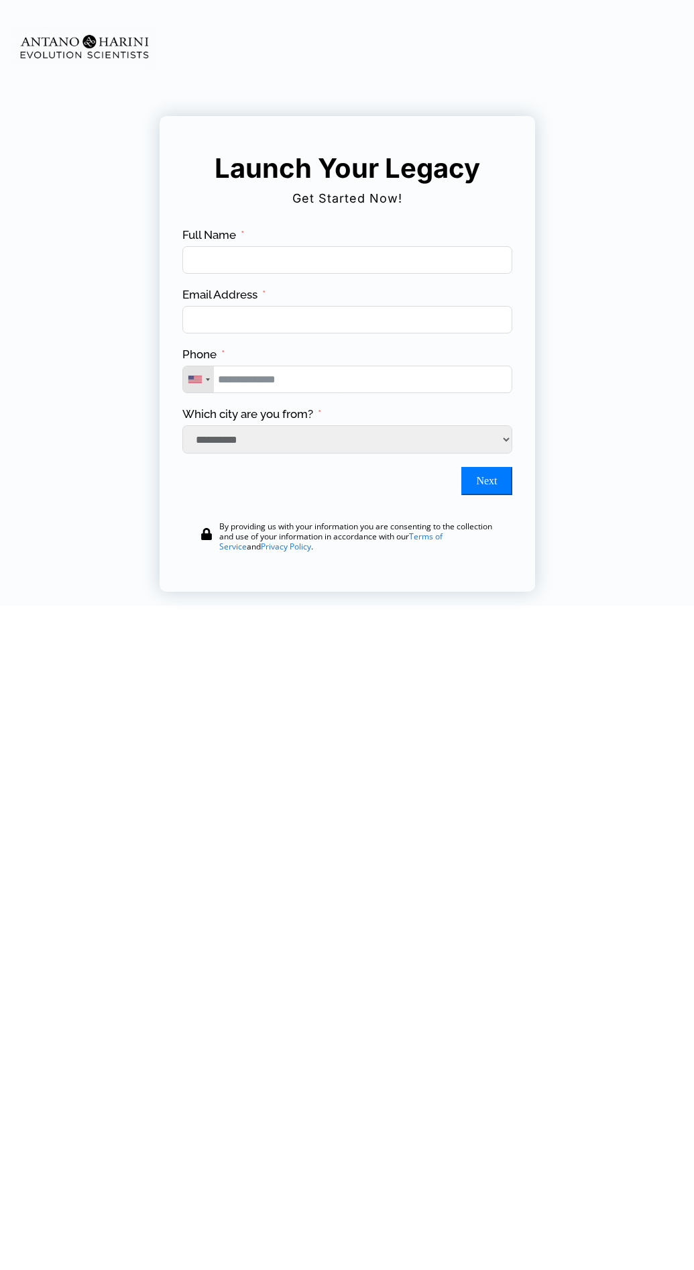 Image resolution: width=694 pixels, height=1270 pixels. I want to click on h5: Launch Your Legacy, so click(347, 168).